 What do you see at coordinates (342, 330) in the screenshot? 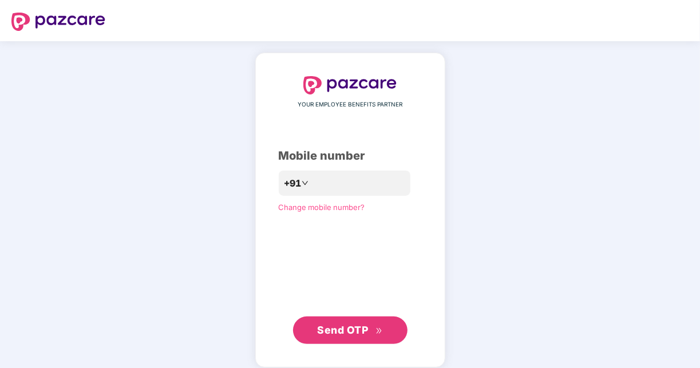
I see `span: Send OTP` at bounding box center [342, 330].